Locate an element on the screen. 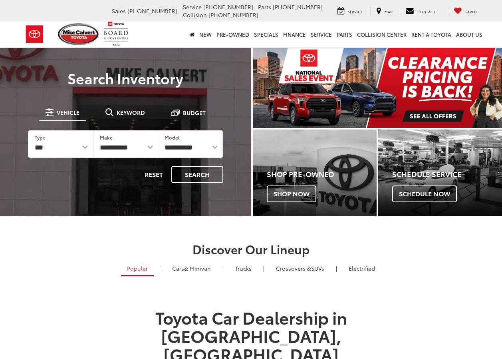 Image resolution: width=502 pixels, height=359 pixels. h2: Discover Our Lineup is located at coordinates (251, 249).